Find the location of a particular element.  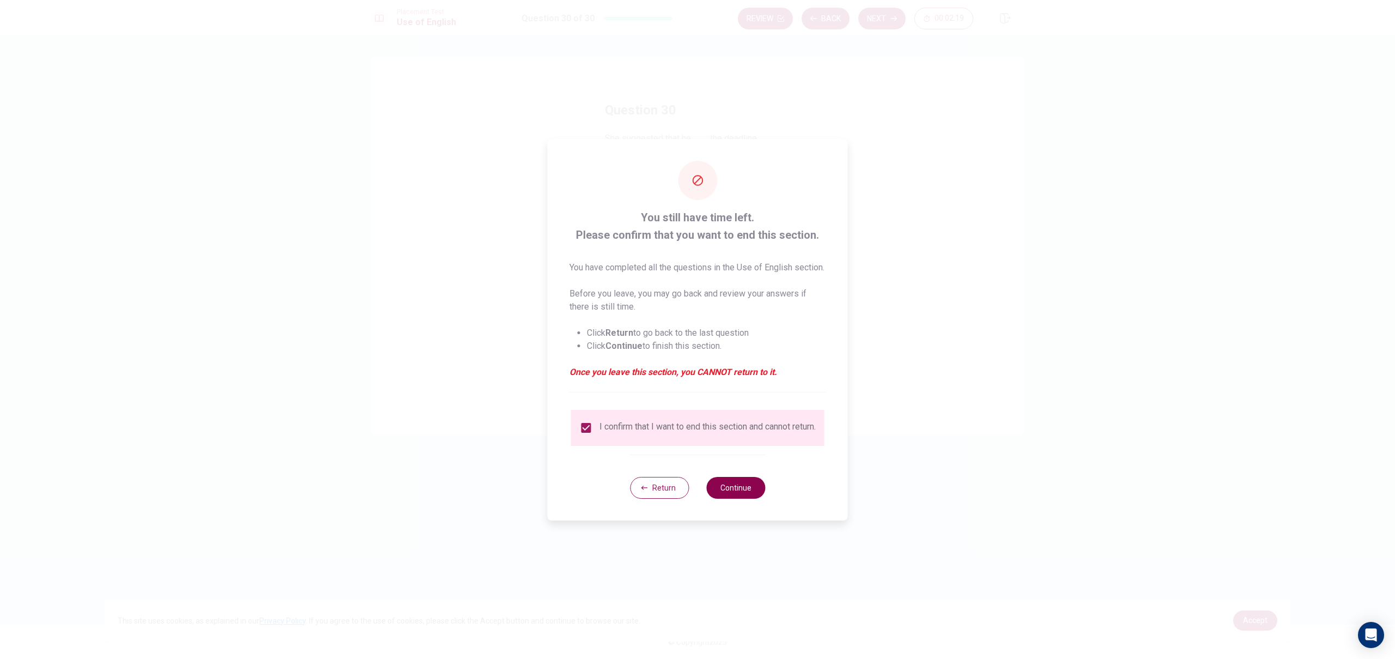

li: Click to finish this section. is located at coordinates (706, 346).